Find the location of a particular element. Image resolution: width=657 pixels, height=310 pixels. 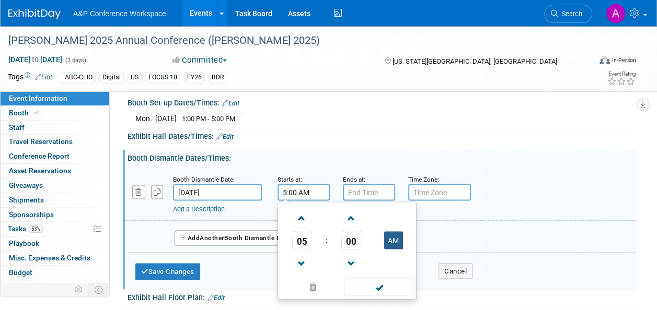

img: Amanda Oney is located at coordinates (615, 14).